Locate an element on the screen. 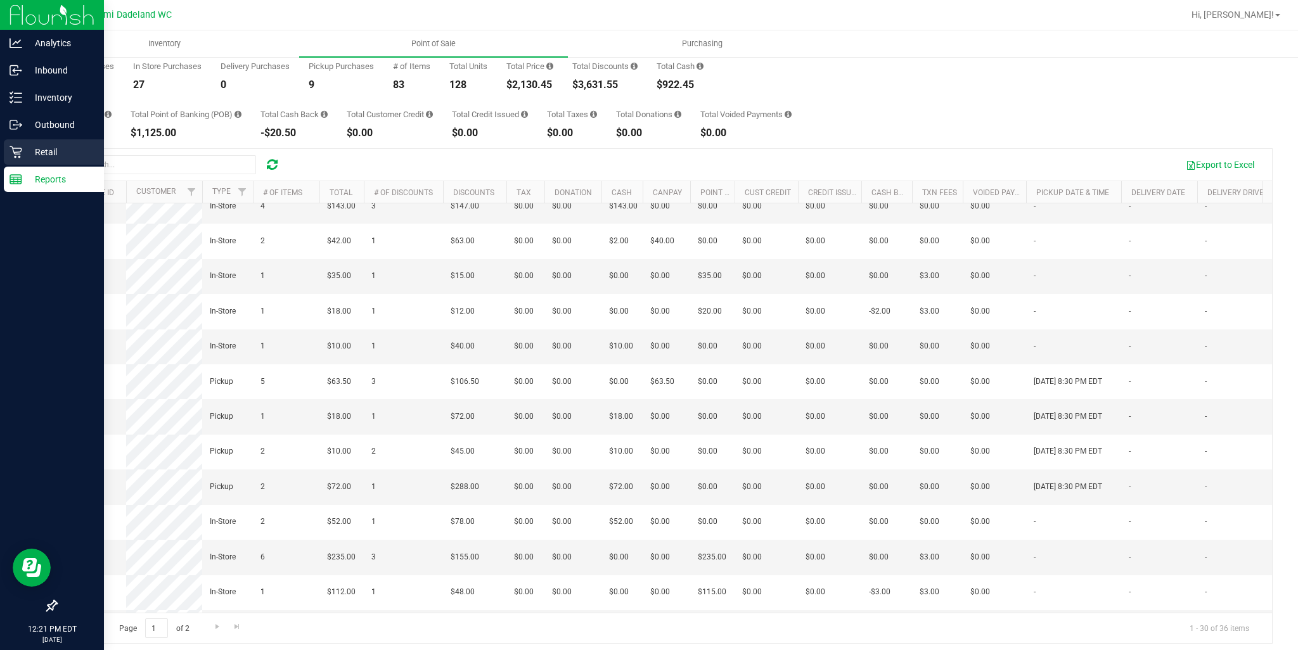 The image size is (1298, 650). div: 27 is located at coordinates (167, 85).